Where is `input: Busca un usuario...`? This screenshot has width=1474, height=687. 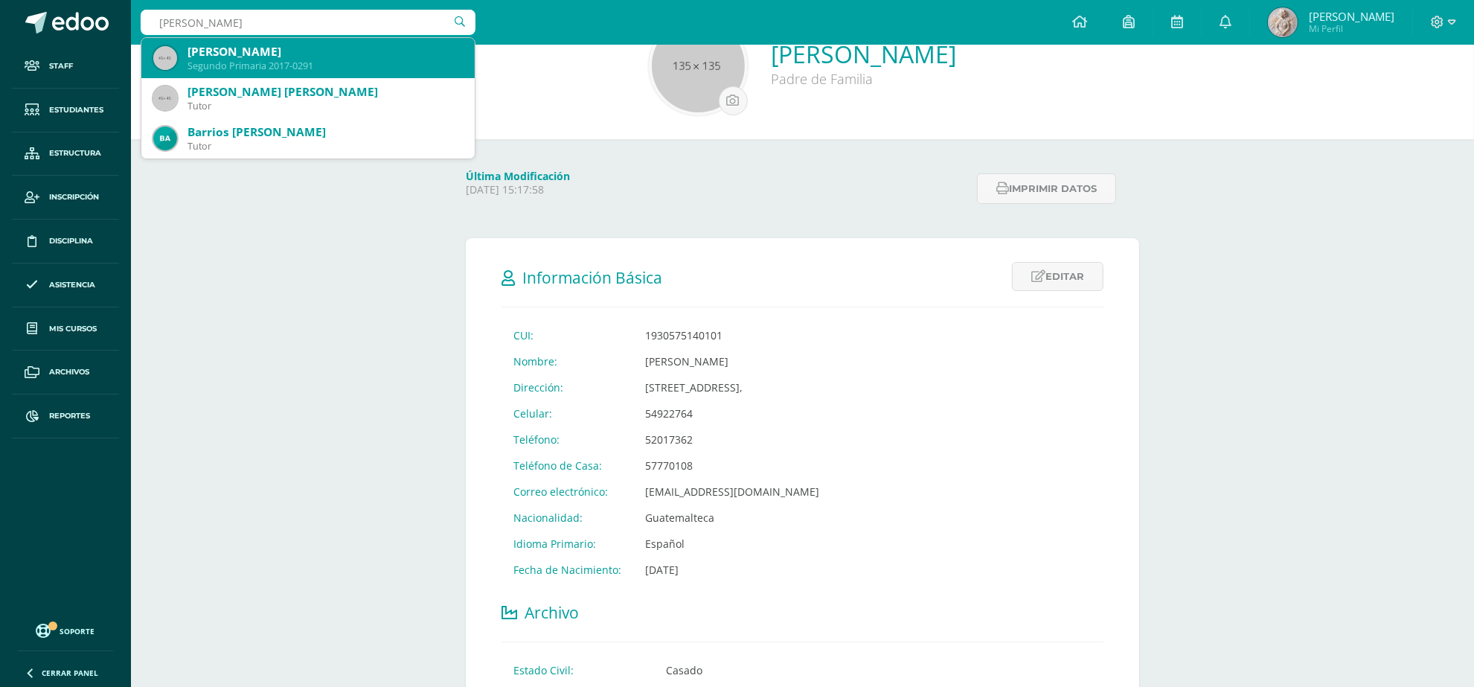 input: Busca un usuario... is located at coordinates (308, 22).